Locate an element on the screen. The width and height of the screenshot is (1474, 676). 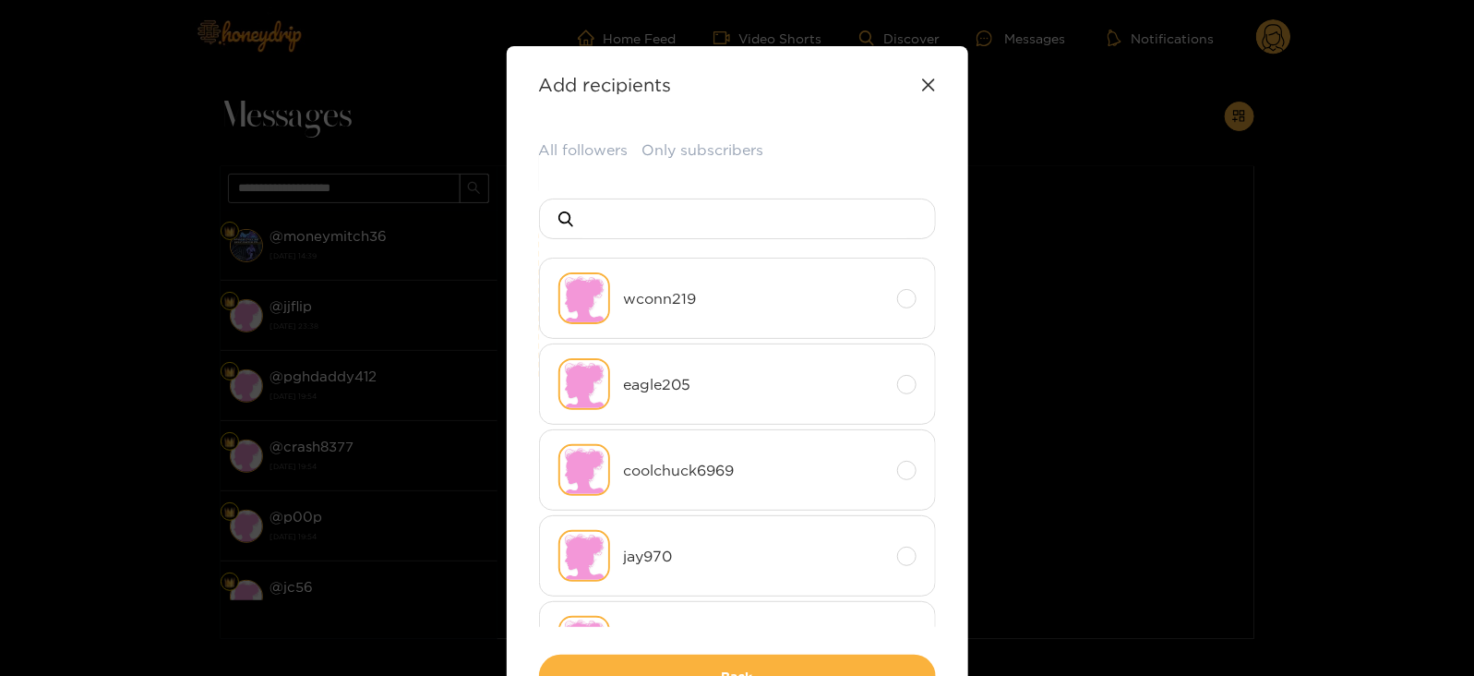
span: wconn219 is located at coordinates (753, 298).